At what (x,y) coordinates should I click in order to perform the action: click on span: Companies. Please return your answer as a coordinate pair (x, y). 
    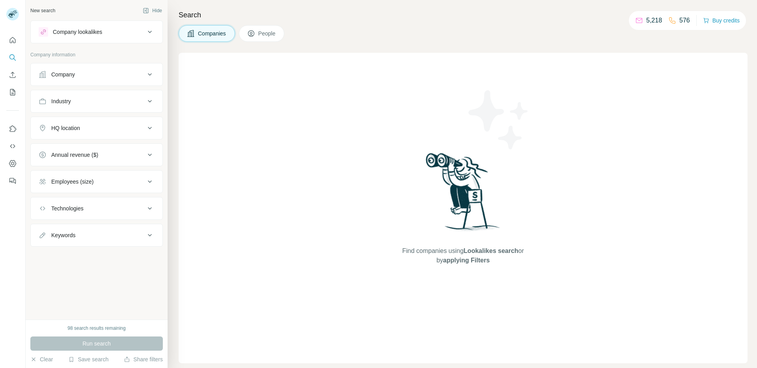
    Looking at the image, I should click on (212, 34).